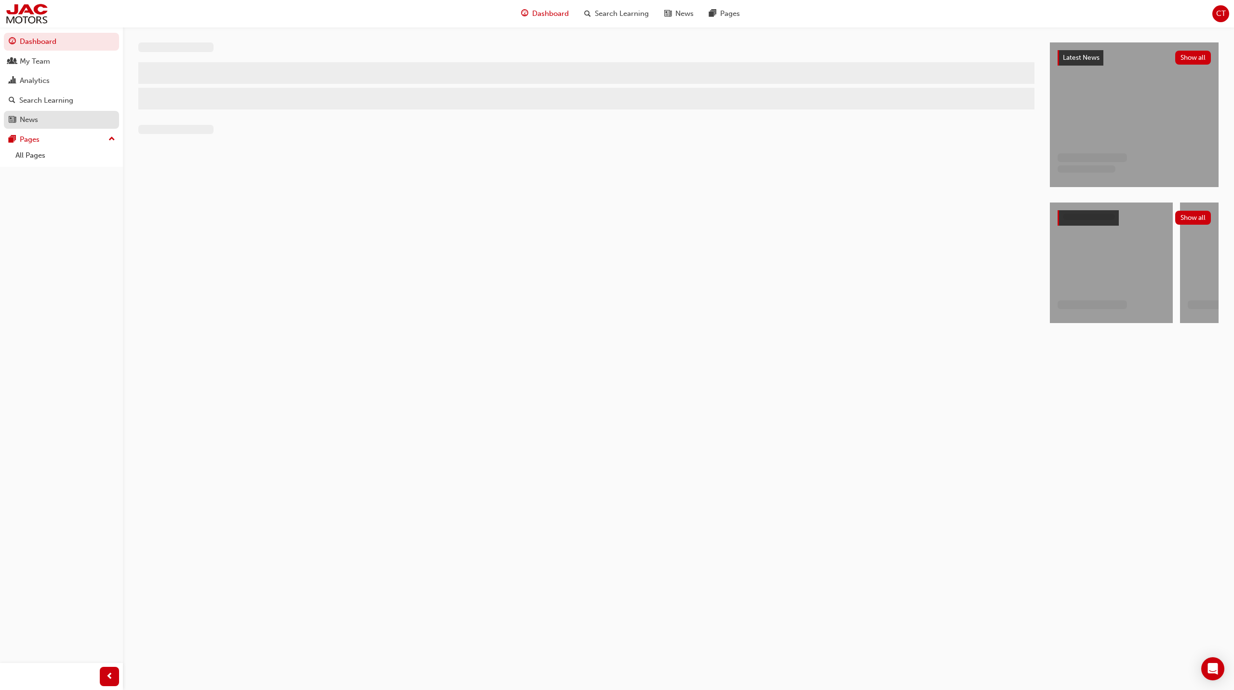 This screenshot has width=1234, height=690. What do you see at coordinates (724, 13) in the screenshot?
I see `a: pages-iconPages` at bounding box center [724, 13].